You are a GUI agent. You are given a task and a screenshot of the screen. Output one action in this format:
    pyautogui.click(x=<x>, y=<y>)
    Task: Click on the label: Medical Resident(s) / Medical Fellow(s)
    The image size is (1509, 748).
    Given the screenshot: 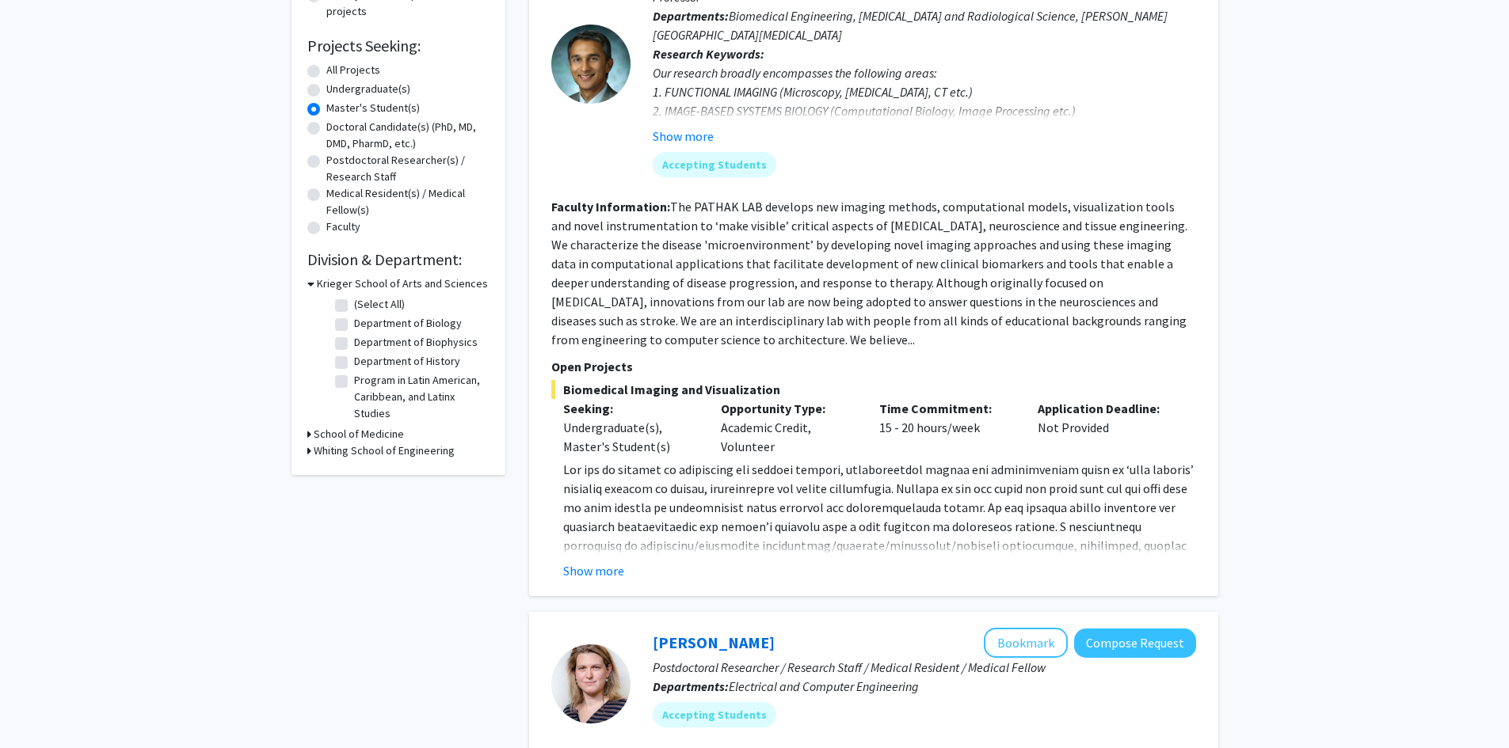 What is the action you would take?
    pyautogui.click(x=408, y=202)
    